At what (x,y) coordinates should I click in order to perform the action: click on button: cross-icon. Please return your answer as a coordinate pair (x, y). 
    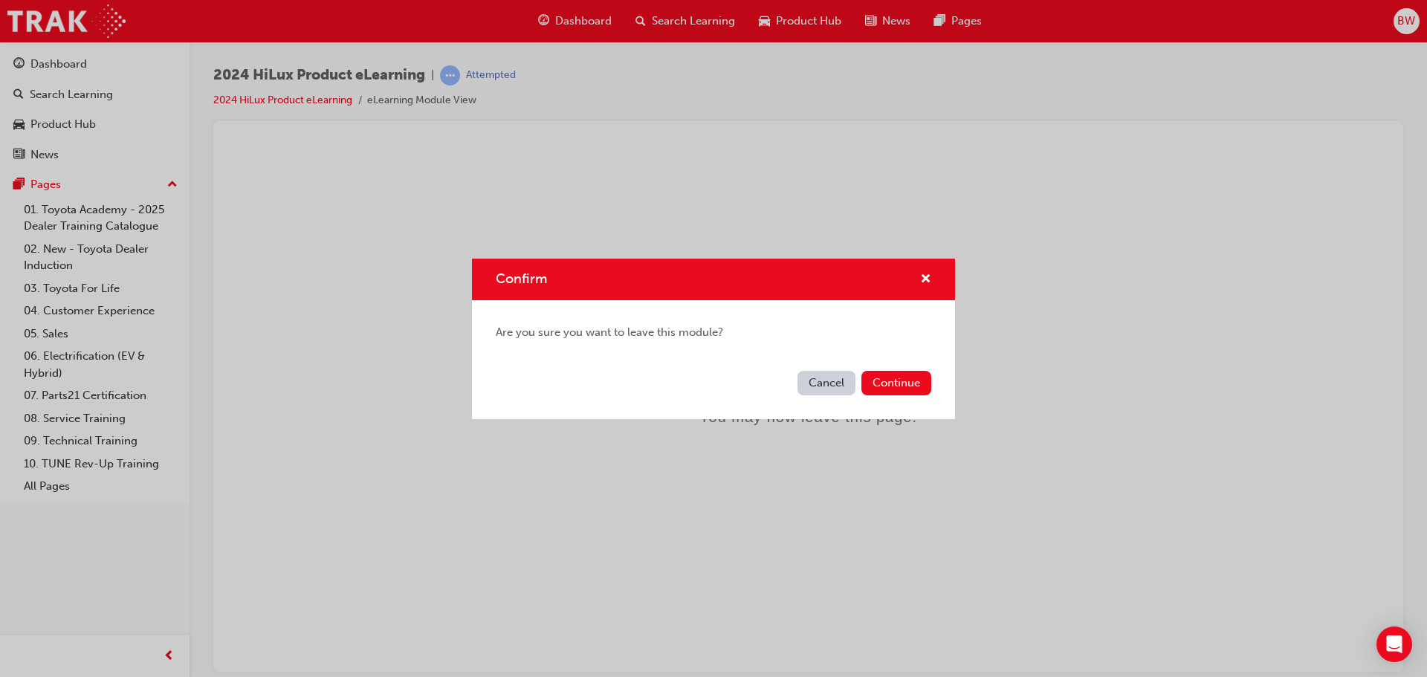
    Looking at the image, I should click on (925, 279).